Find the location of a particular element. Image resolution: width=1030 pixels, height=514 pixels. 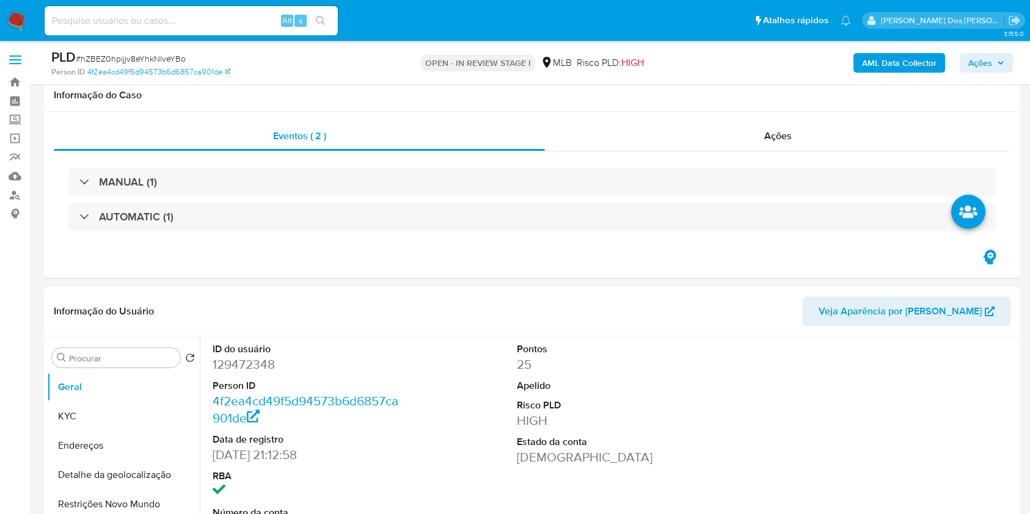

dt: ID do usuário is located at coordinates (308, 349).